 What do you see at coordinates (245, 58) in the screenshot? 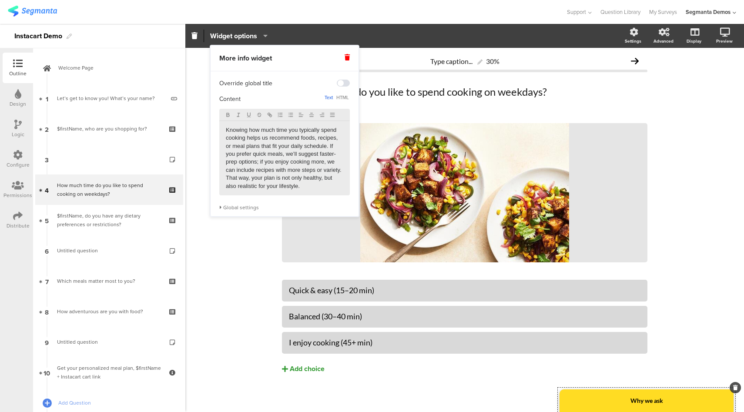
I see `span: More info widget` at bounding box center [245, 58].